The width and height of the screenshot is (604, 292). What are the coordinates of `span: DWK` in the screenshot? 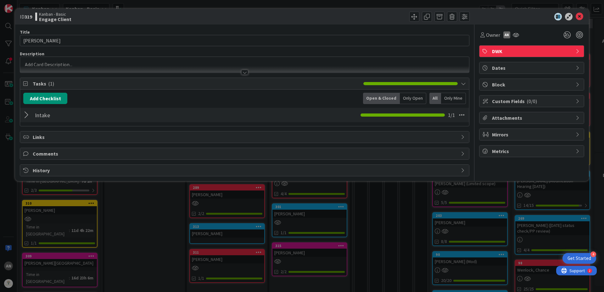 It's located at (532, 51).